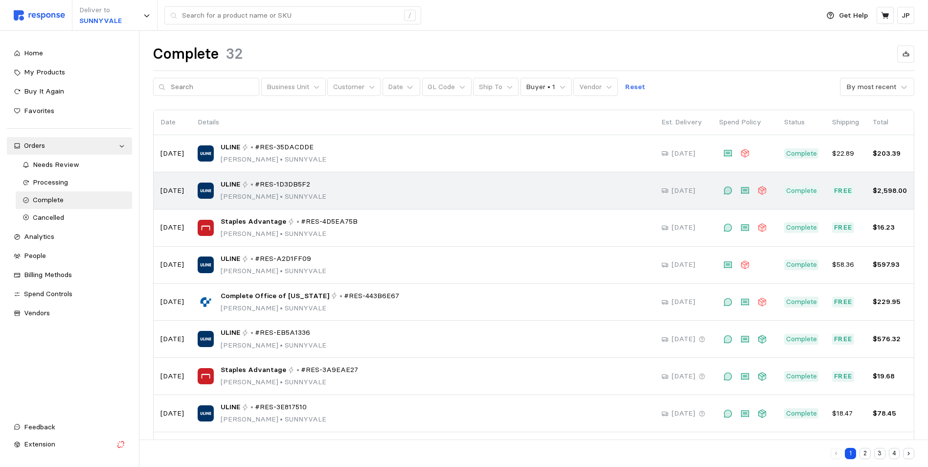 Image resolution: width=928 pixels, height=467 pixels. What do you see at coordinates (37, 313) in the screenshot?
I see `span: Vendors` at bounding box center [37, 313].